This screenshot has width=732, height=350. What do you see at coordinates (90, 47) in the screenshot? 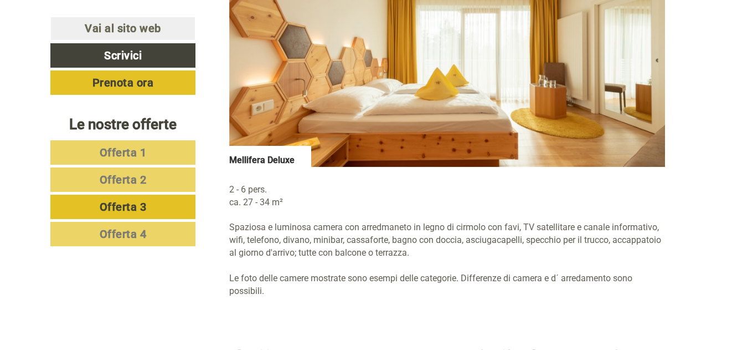
I see `div: Buon giorno, come possiamo aiutarla?` at bounding box center [90, 47].